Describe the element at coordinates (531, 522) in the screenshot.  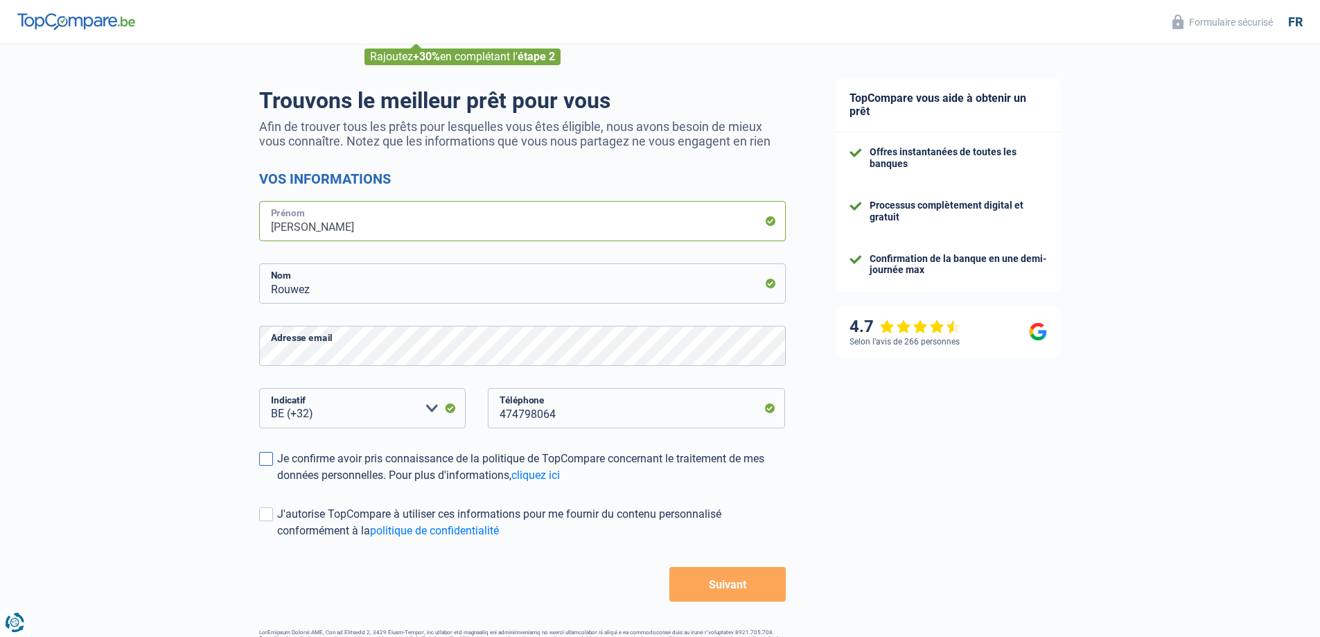
I see `div: J'autorise TopCompare à utiliser ces informations pour me fournir du contenu personnalisé conform...` at that location.